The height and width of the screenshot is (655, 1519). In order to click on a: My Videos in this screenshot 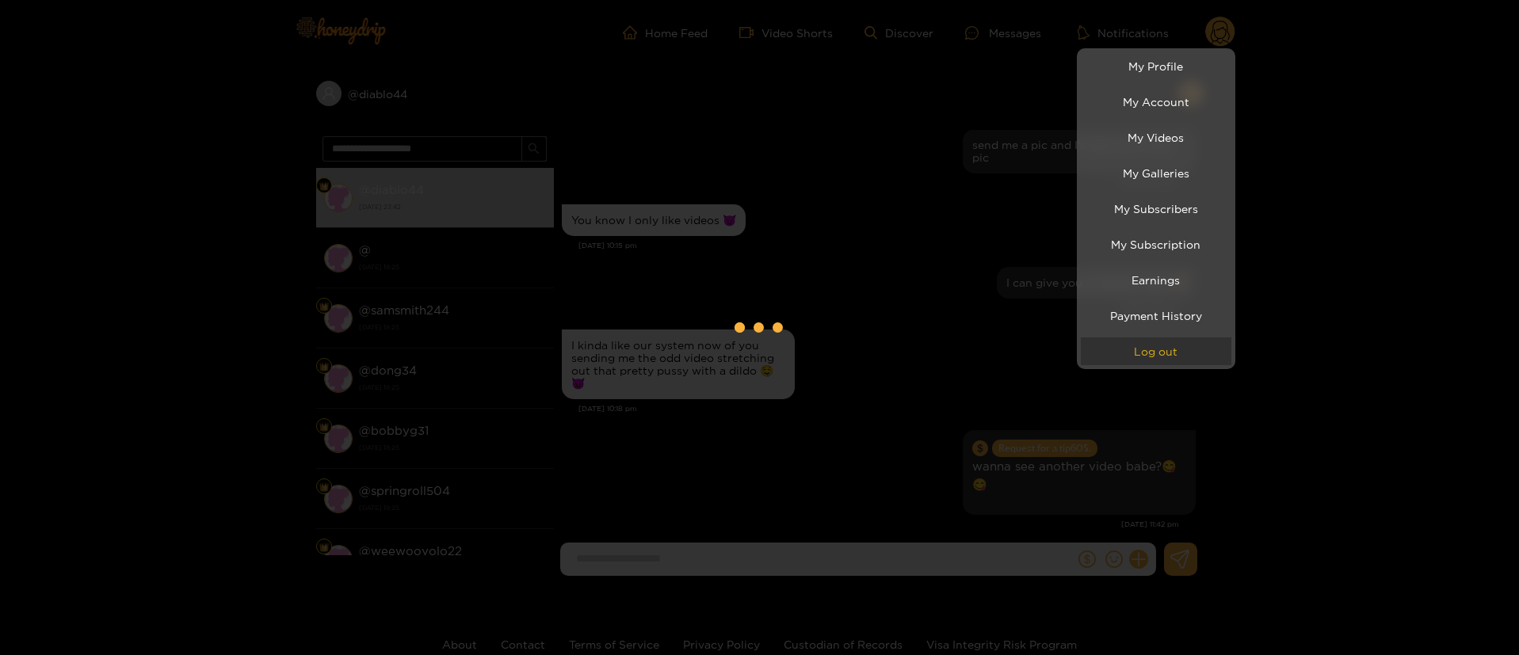, I will do `click(1156, 137)`.